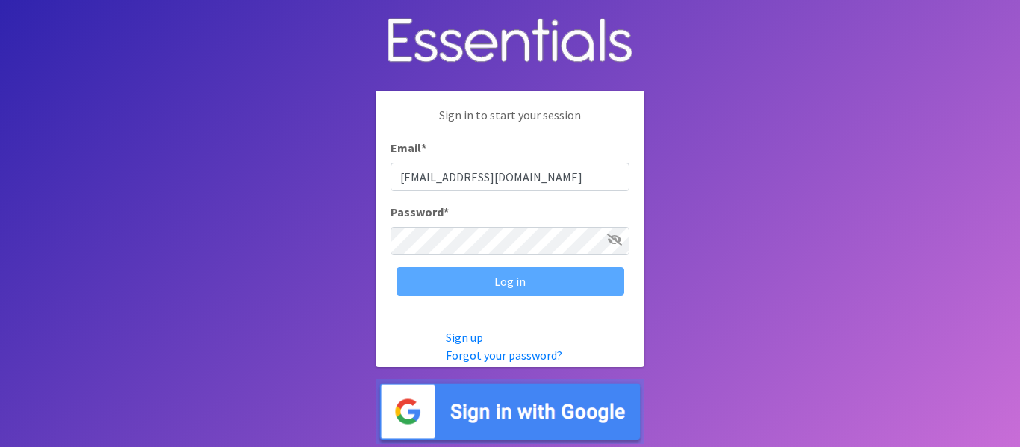  Describe the element at coordinates (510, 412) in the screenshot. I see `img: Sign in with Google` at that location.